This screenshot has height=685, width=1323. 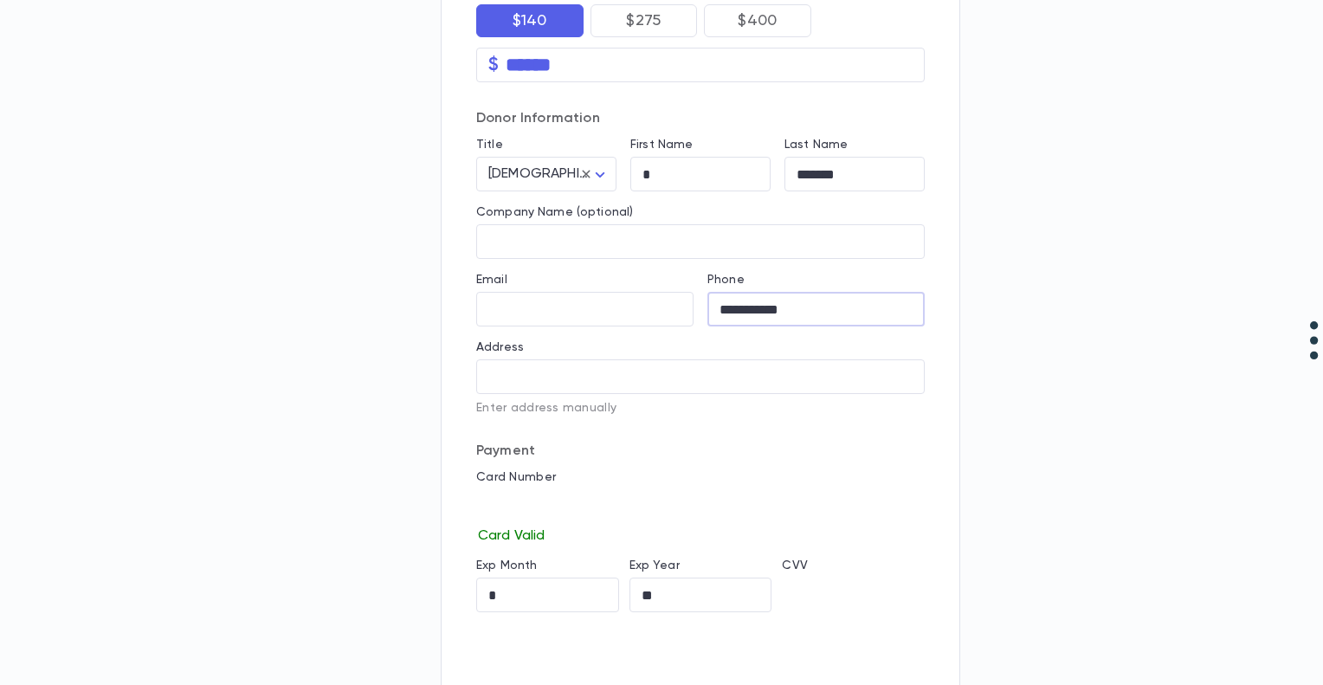 What do you see at coordinates (662, 145) in the screenshot?
I see `label: First Name` at bounding box center [662, 145].